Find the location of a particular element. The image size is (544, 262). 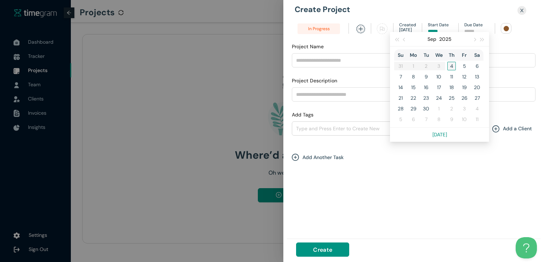

td: 2025-09-05 is located at coordinates (465, 66).